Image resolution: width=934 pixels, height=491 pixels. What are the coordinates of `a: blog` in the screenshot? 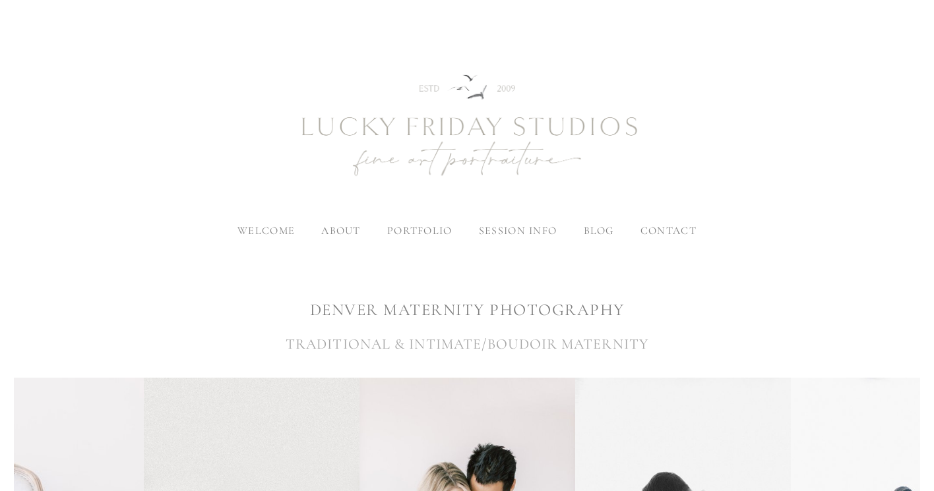 It's located at (599, 231).